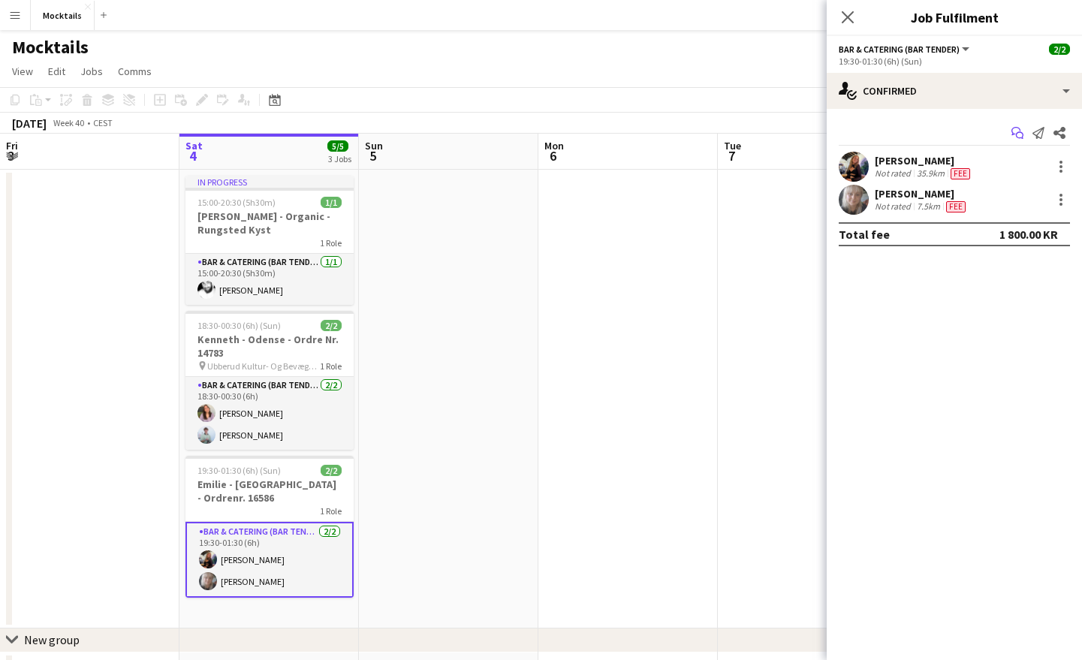  What do you see at coordinates (62, 15) in the screenshot?
I see `button: Mocktails` at bounding box center [62, 15].